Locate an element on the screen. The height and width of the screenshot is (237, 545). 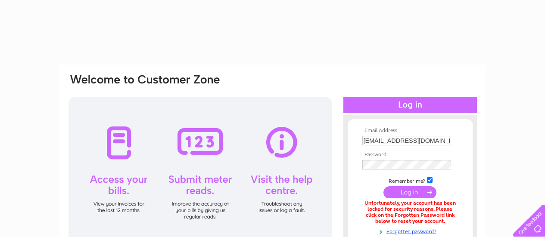
td: Remember me? is located at coordinates (410, 181).